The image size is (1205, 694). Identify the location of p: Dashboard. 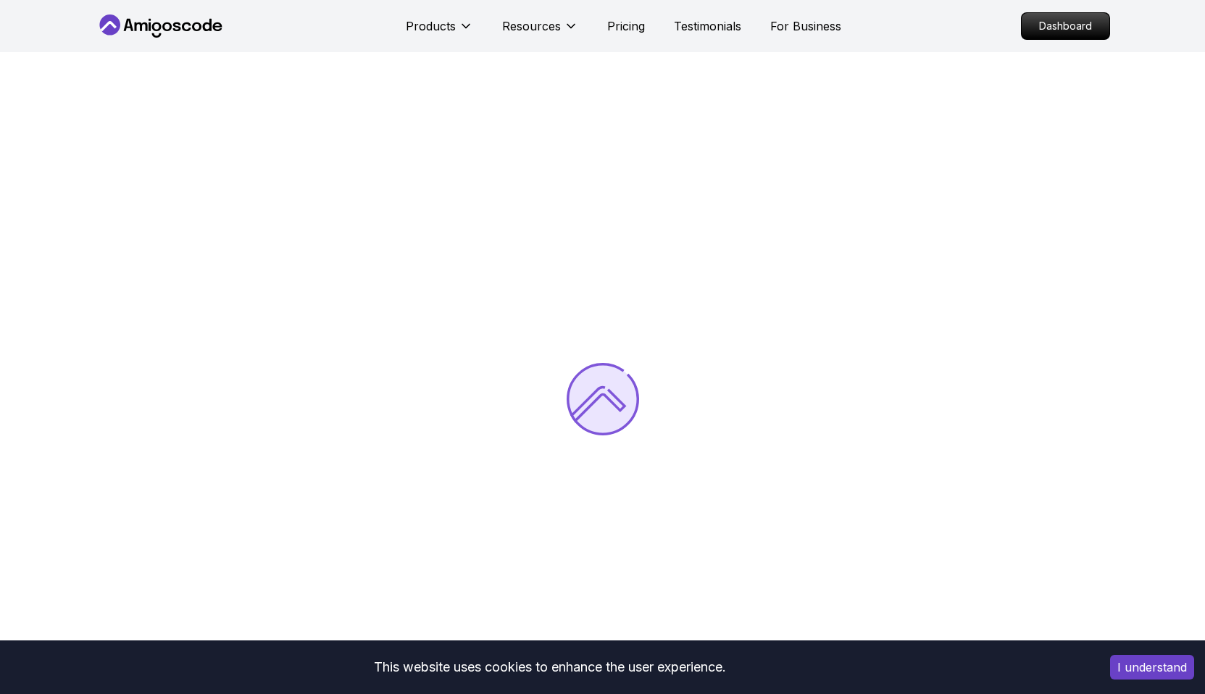
(1065, 26).